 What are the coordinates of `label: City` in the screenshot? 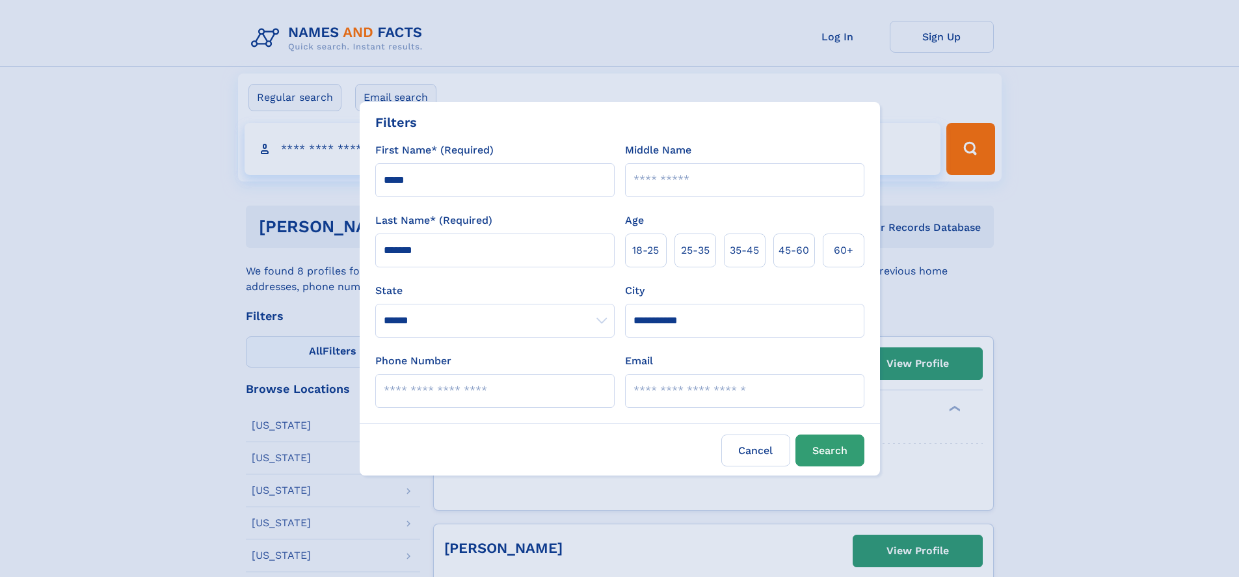 It's located at (635, 291).